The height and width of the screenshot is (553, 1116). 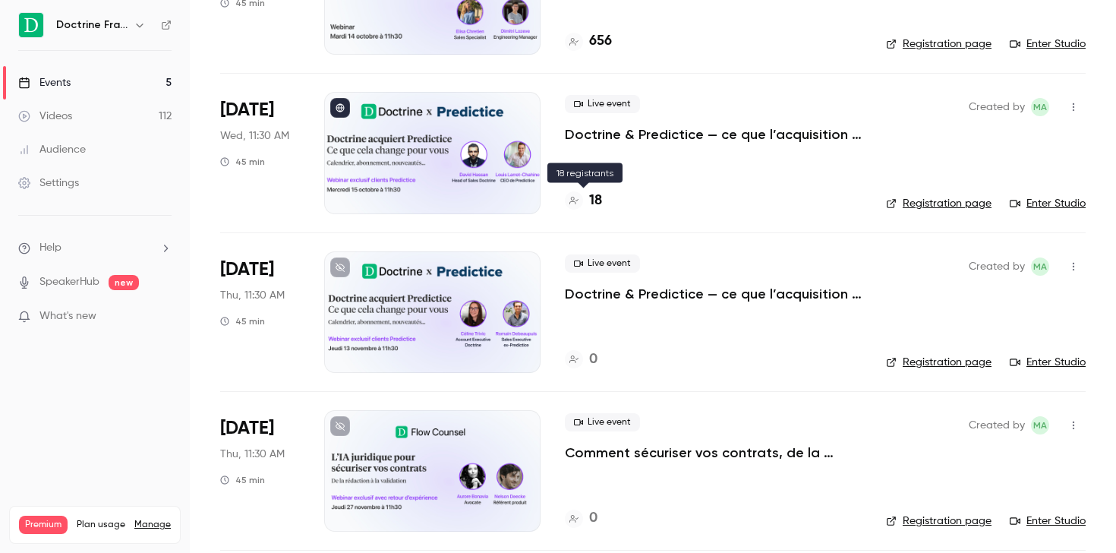 What do you see at coordinates (101, 525) in the screenshot?
I see `span: Plan usage` at bounding box center [101, 525].